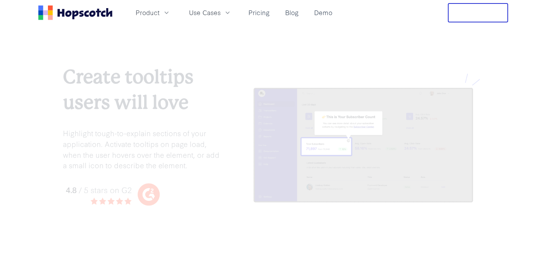 Image resolution: width=546 pixels, height=263 pixels. Describe the element at coordinates (366, 141) in the screenshot. I see `img: tooltips for your application` at that location.